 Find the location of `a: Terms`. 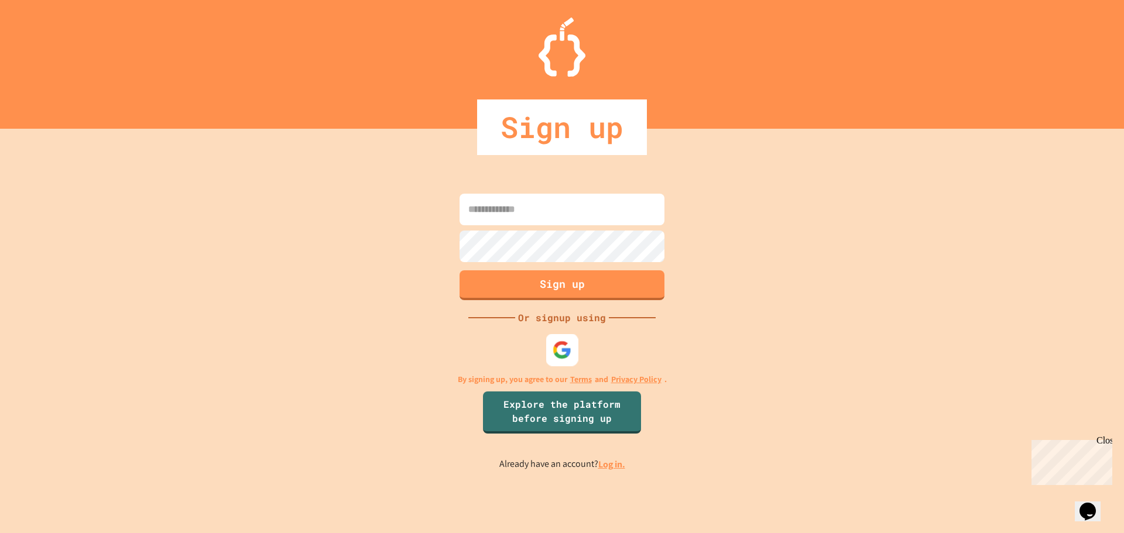

a: Terms is located at coordinates (581, 379).